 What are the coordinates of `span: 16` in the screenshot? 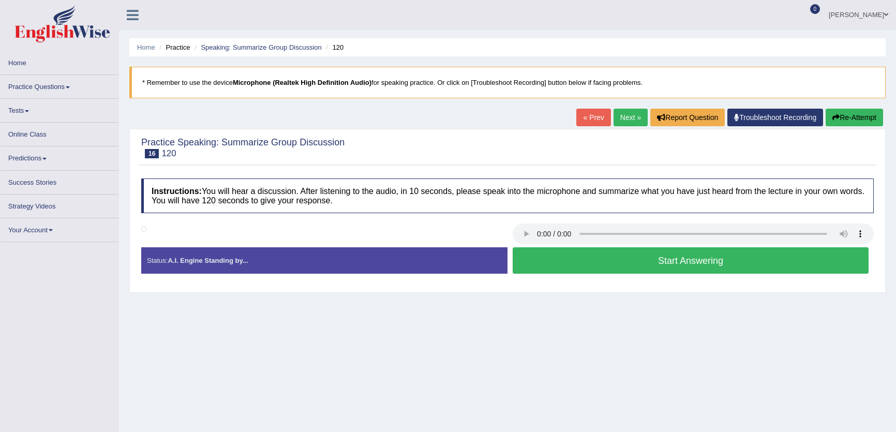 It's located at (152, 154).